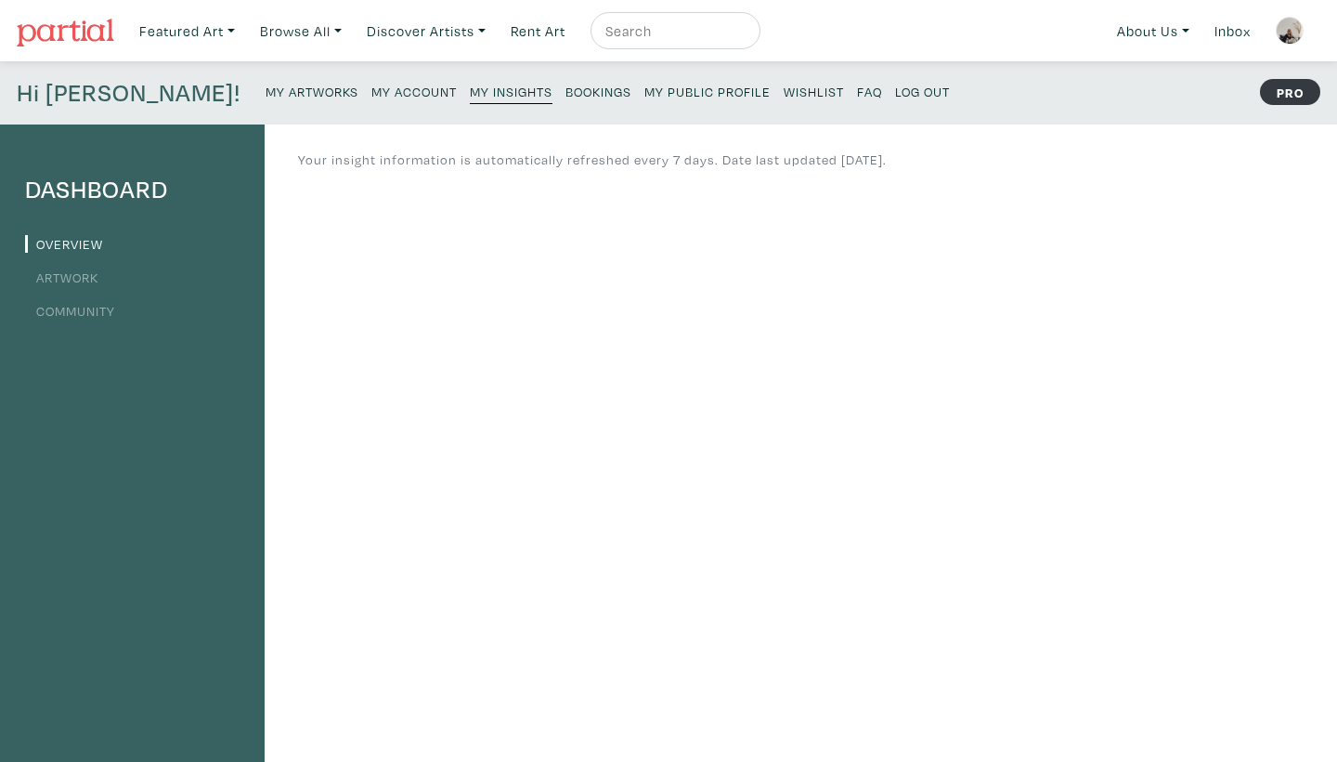 The width and height of the screenshot is (1337, 762). Describe the element at coordinates (132, 189) in the screenshot. I see `h4: Dashboard` at that location.